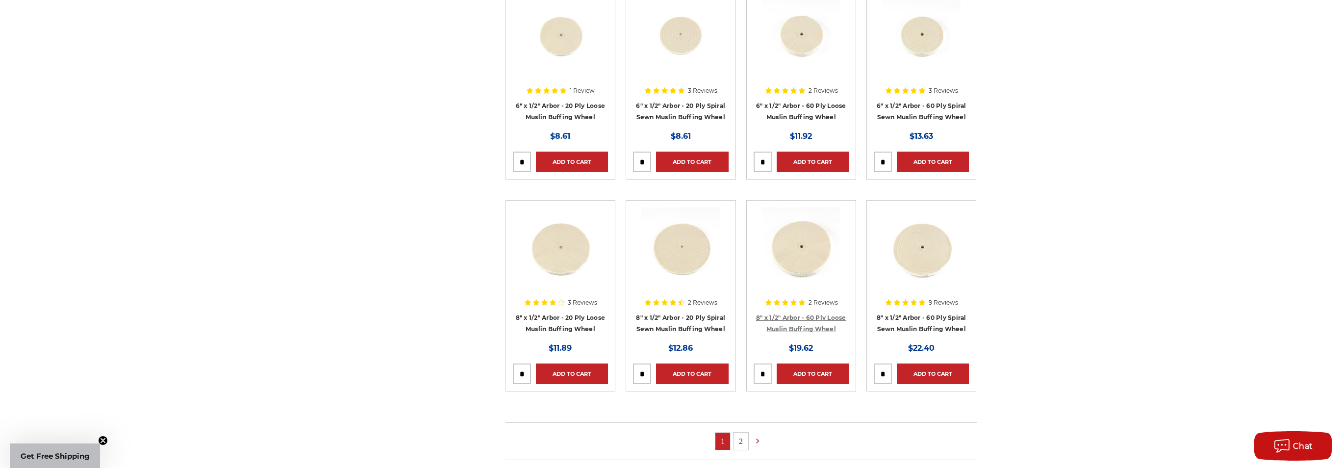 The image size is (1342, 468). What do you see at coordinates (801, 348) in the screenshot?
I see `span: $19.62` at bounding box center [801, 348].